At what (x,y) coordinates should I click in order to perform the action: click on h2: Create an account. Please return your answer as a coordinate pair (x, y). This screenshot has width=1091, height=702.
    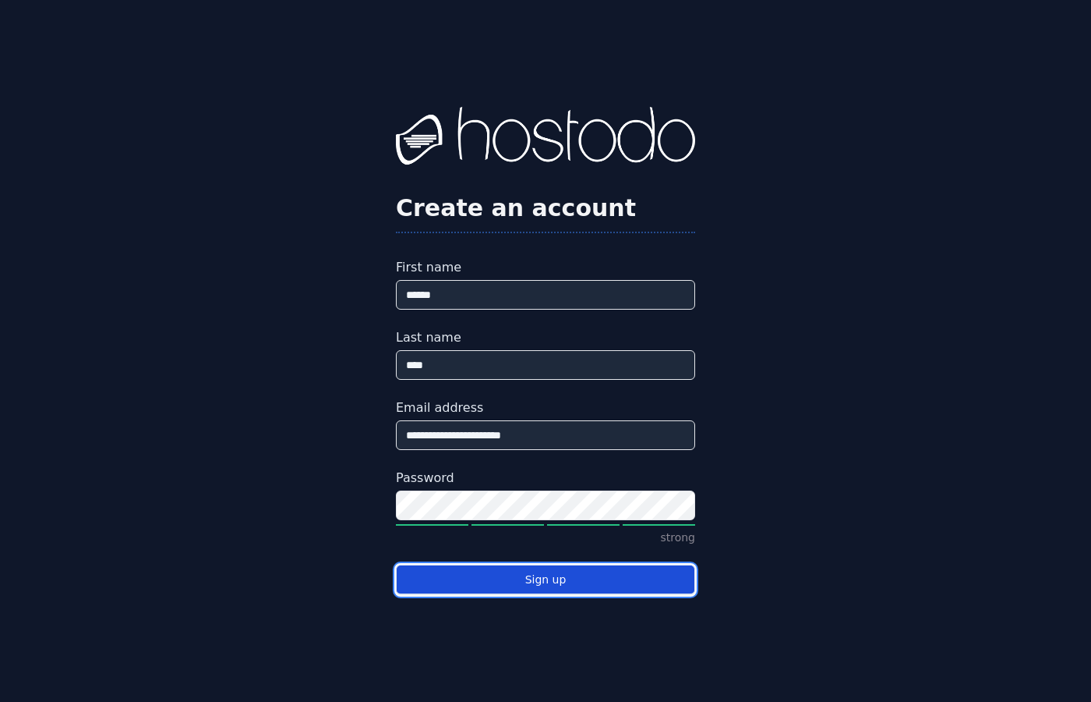
    Looking at the image, I should click on (546, 208).